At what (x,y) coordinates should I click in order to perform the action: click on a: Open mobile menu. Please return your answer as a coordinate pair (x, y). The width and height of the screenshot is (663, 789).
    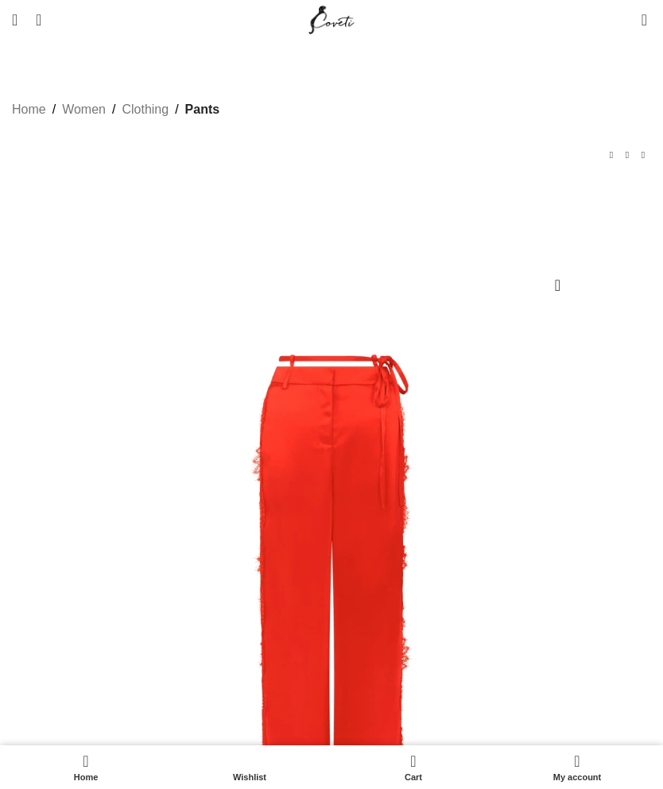
    Looking at the image, I should click on (14, 20).